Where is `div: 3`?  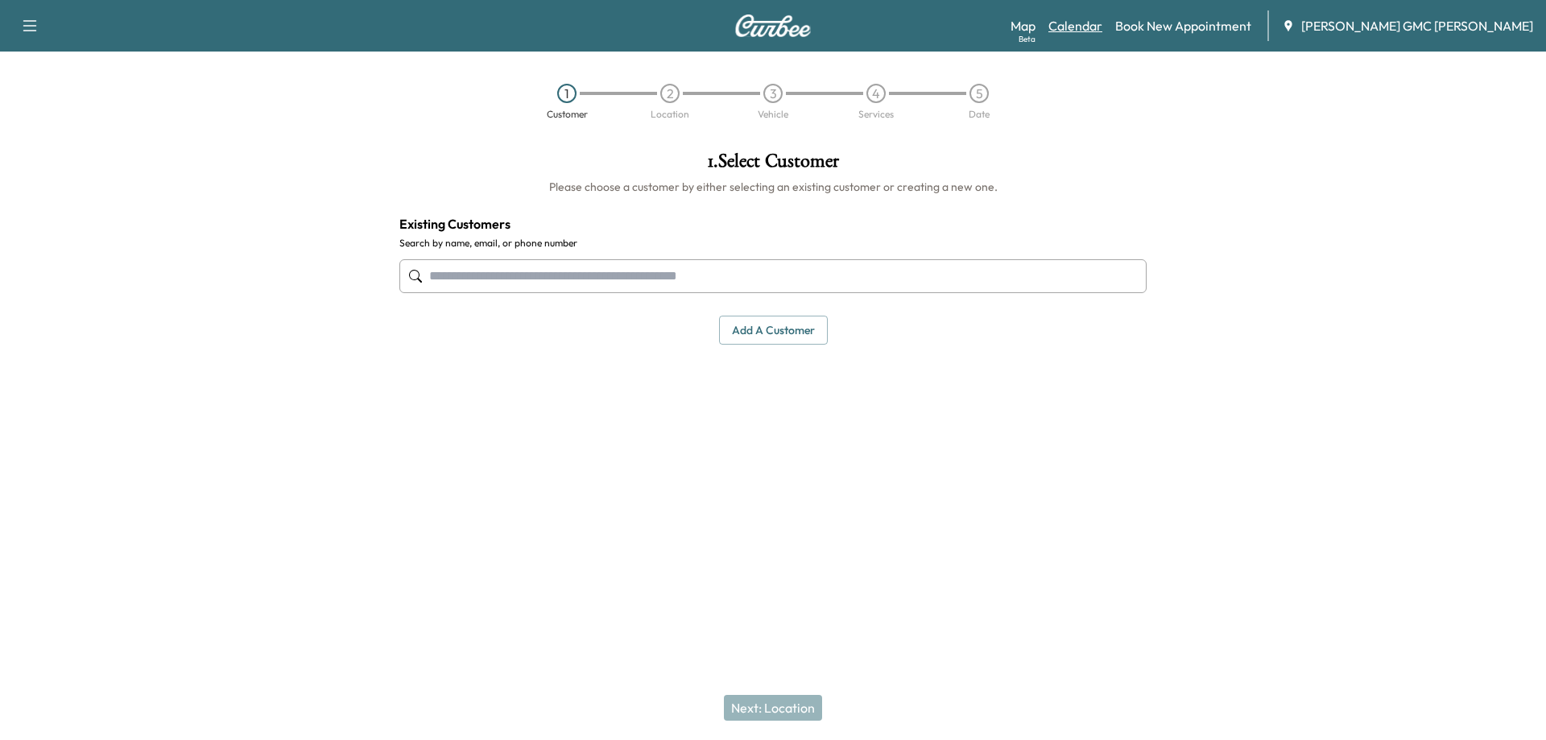
div: 3 is located at coordinates (773, 93).